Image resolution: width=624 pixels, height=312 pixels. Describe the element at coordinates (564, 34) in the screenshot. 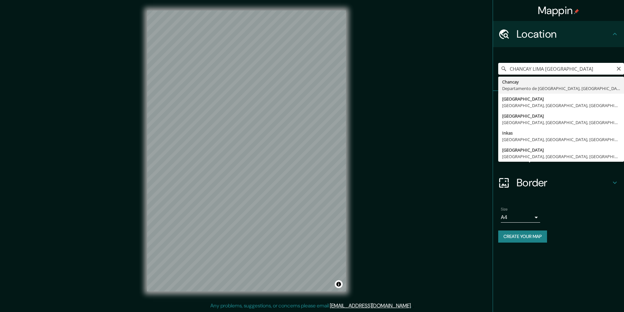

I see `h4: Location` at that location.